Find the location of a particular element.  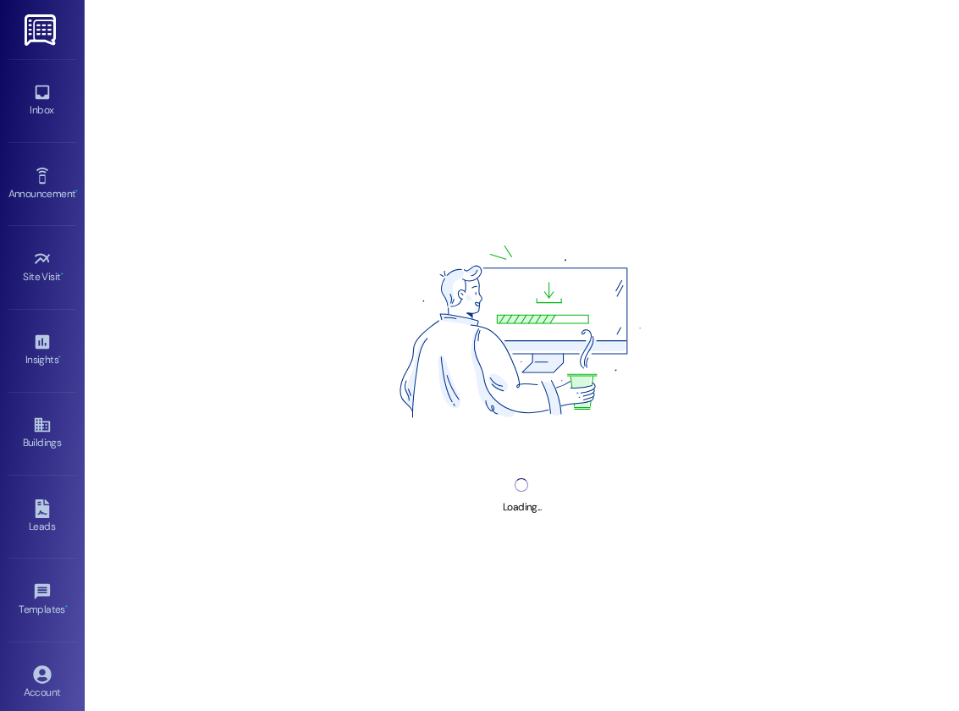

a: Buildings is located at coordinates (42, 434).